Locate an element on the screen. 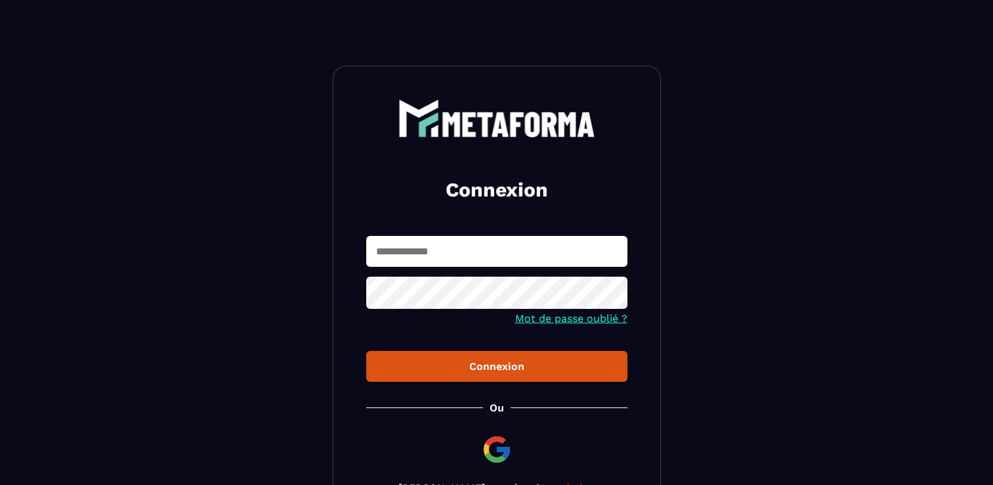  a: Mot de passe oublié ? is located at coordinates (571, 318).